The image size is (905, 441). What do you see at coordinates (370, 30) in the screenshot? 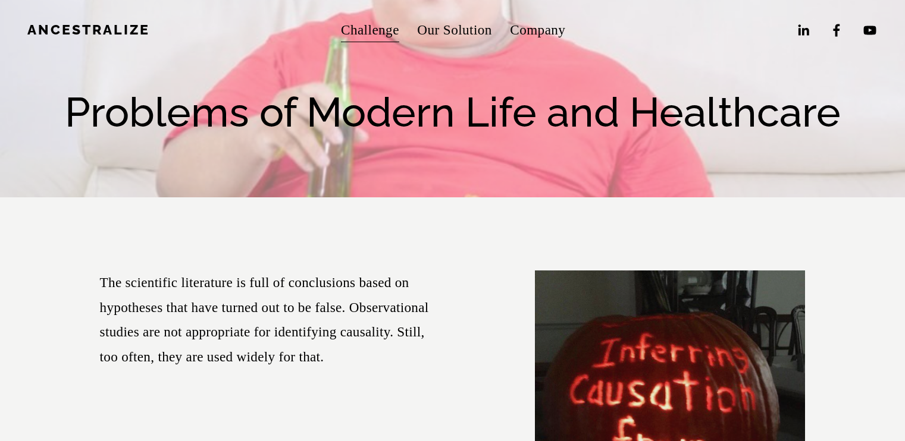
I see `a: Challenge` at bounding box center [370, 30].